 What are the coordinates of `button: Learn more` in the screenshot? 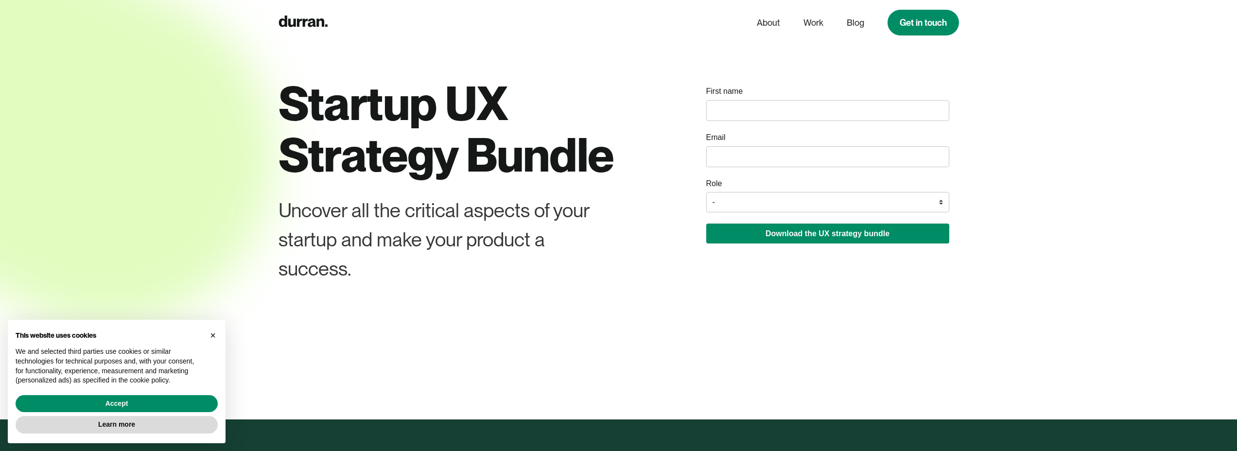 It's located at (117, 425).